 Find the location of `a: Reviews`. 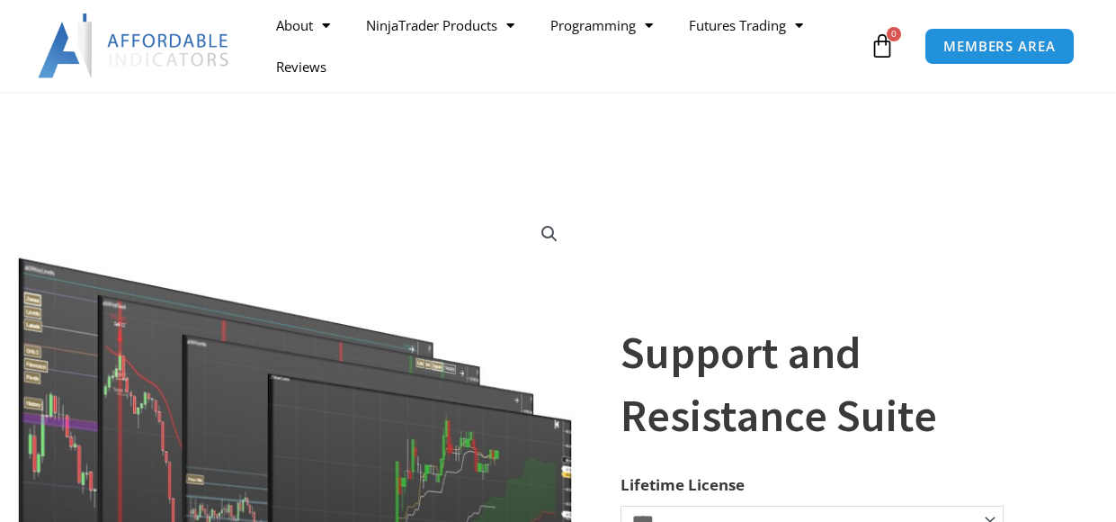

a: Reviews is located at coordinates (301, 67).